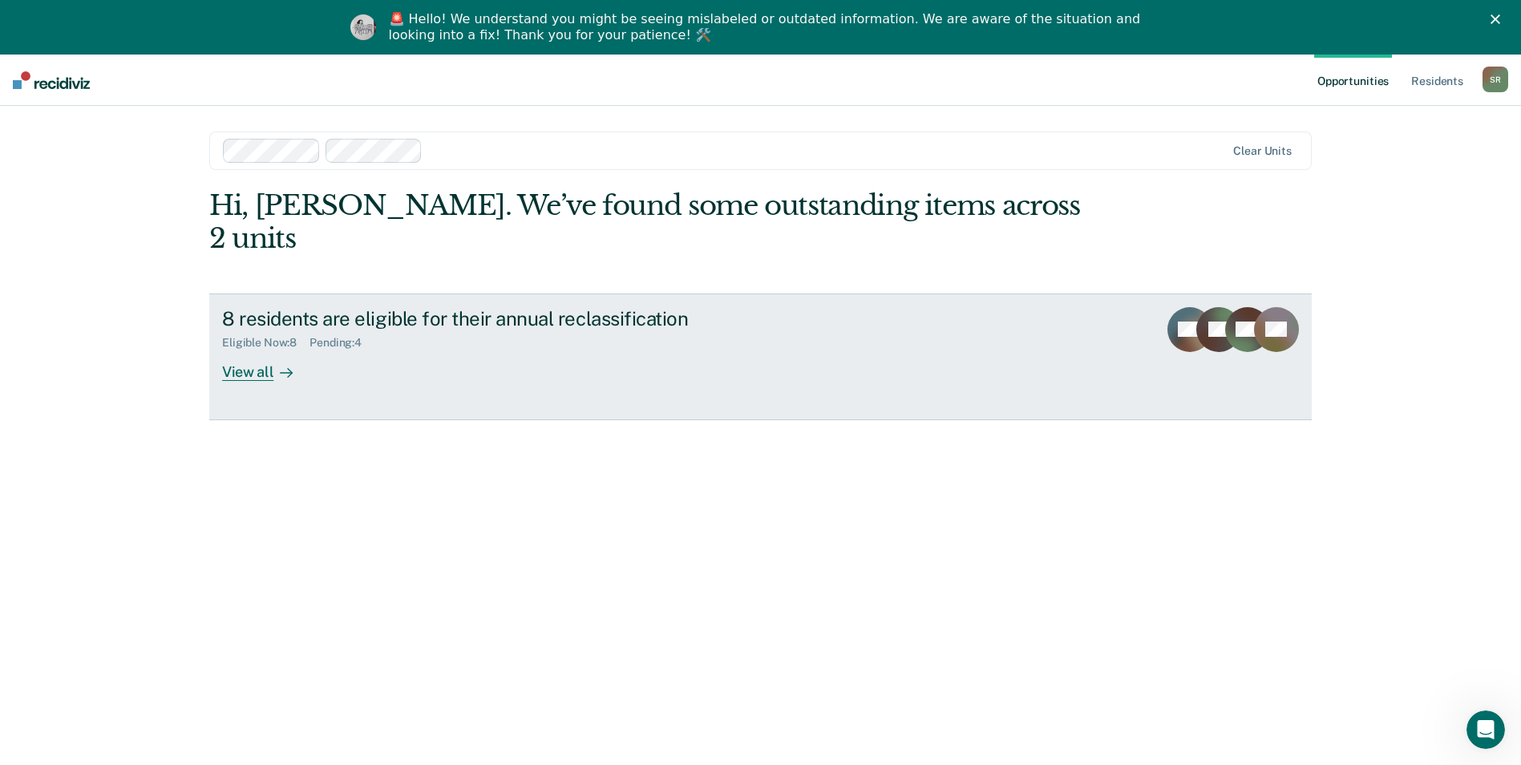  I want to click on div: 🚨 Hello! We understand you might be seeing mislabeled or outdated information. We are aware of th..., so click(767, 27).